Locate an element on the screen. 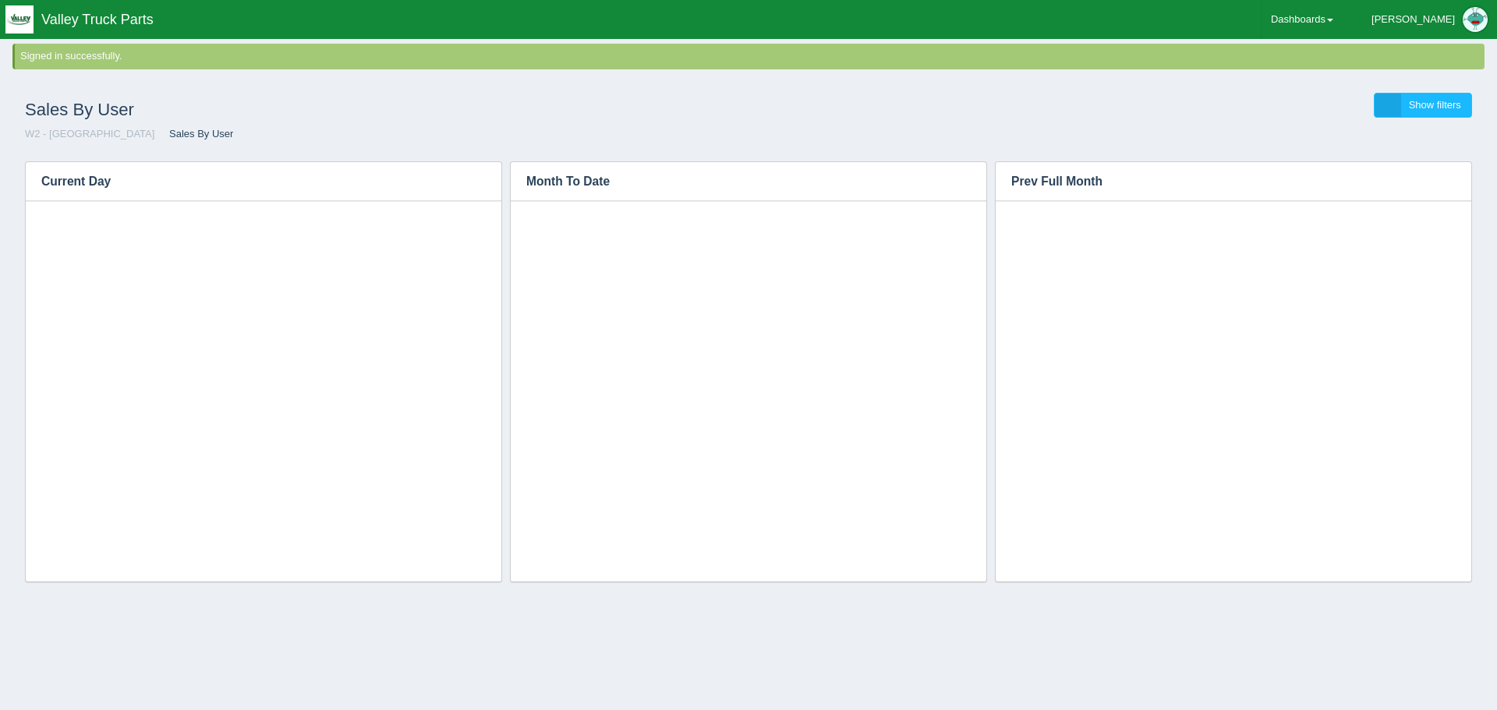  img: q1blfpkbivjhsugxdrfq.png is located at coordinates (19, 19).